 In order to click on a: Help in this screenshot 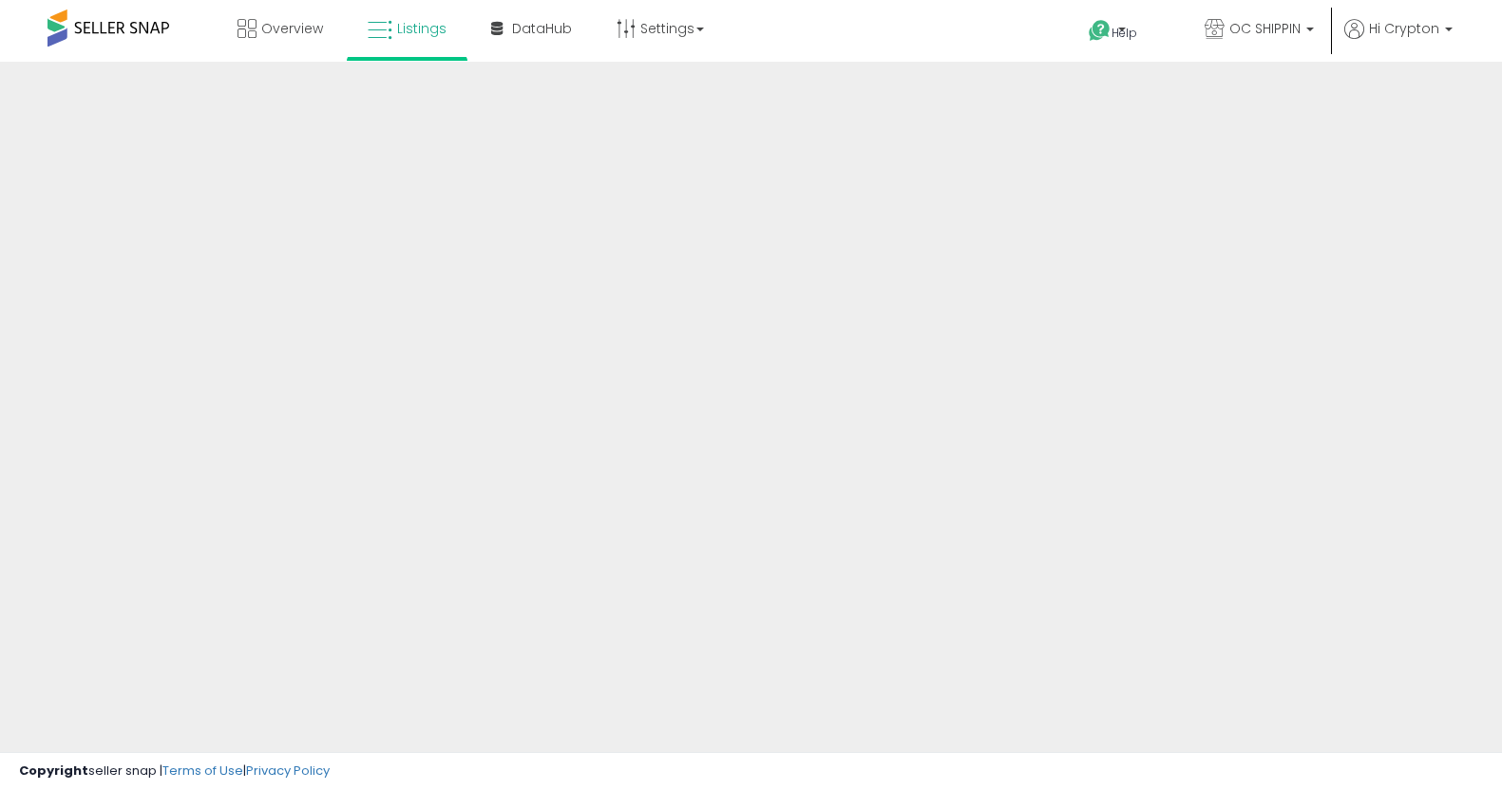, I will do `click(1124, 33)`.